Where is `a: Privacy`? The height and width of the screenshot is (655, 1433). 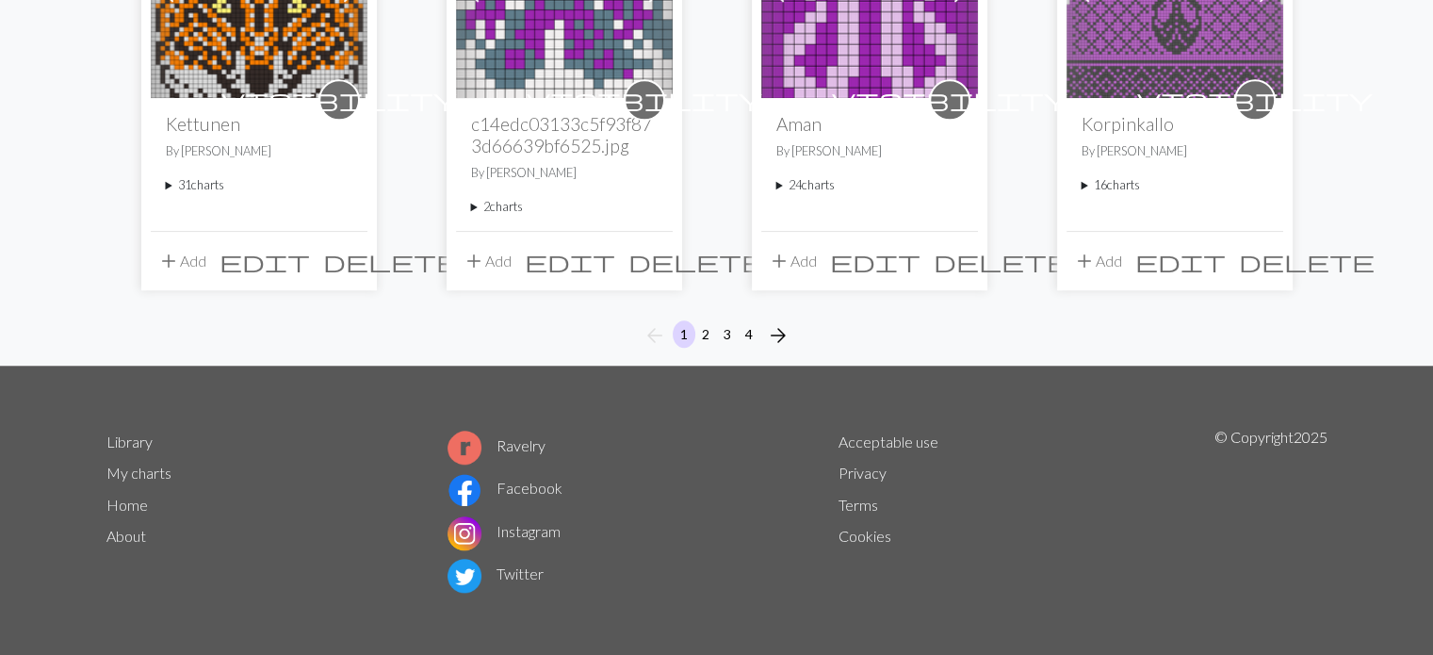 a: Privacy is located at coordinates (862, 472).